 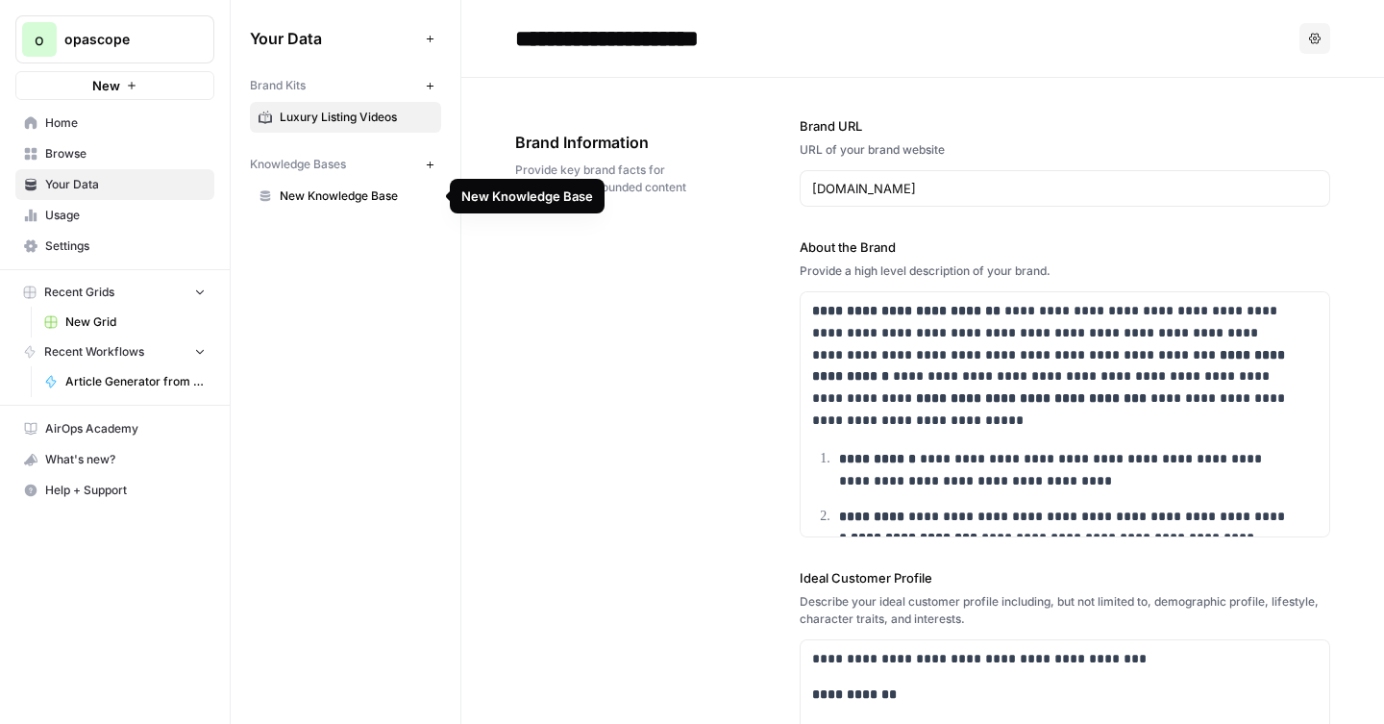 What do you see at coordinates (106, 86) in the screenshot?
I see `span: New` at bounding box center [106, 86].